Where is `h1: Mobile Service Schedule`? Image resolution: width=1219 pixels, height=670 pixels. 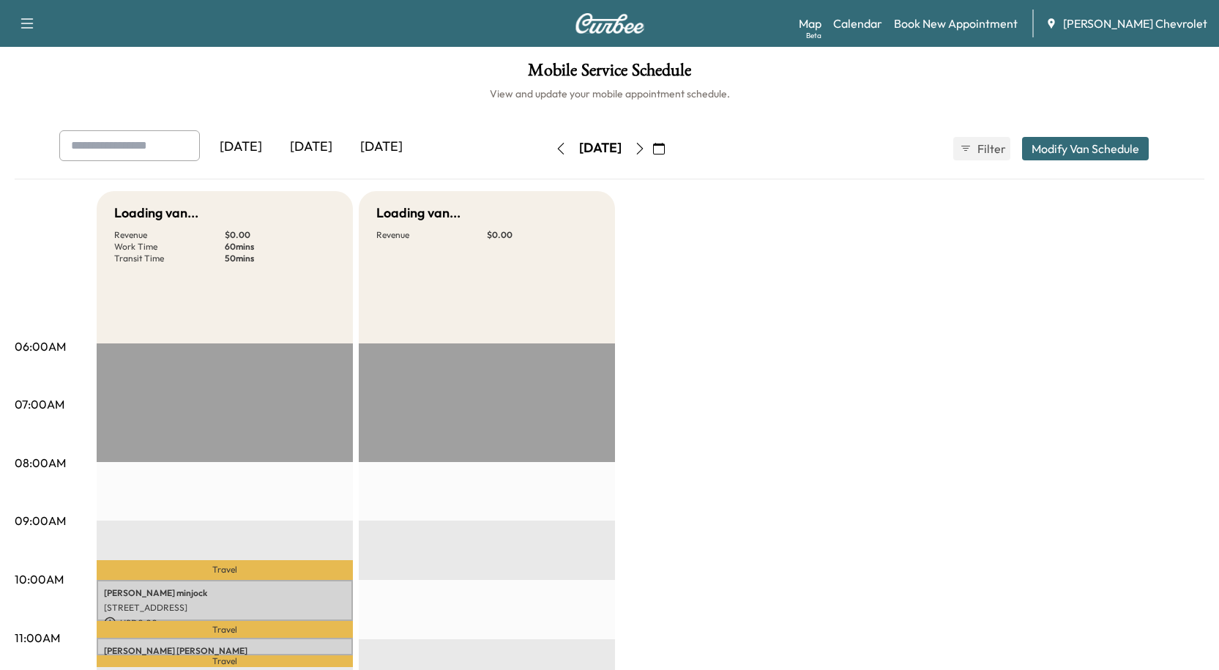
h1: Mobile Service Schedule is located at coordinates (609, 74).